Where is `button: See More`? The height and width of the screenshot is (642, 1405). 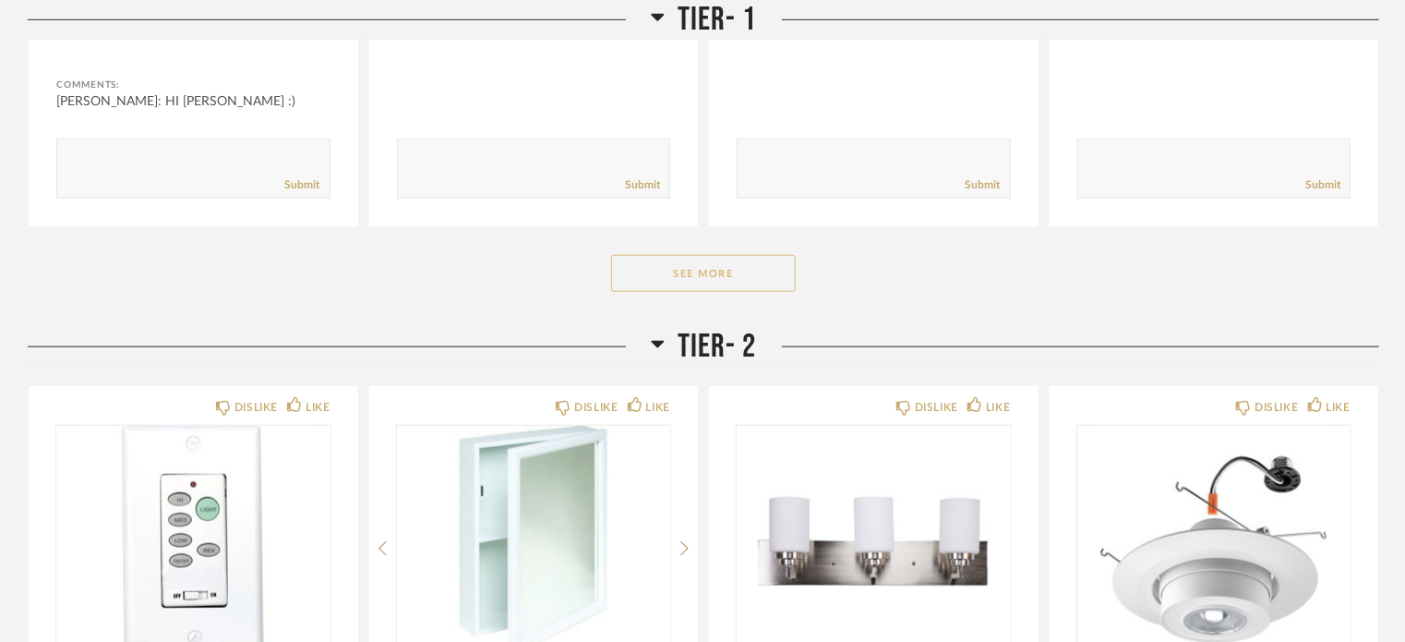
button: See More is located at coordinates (703, 273).